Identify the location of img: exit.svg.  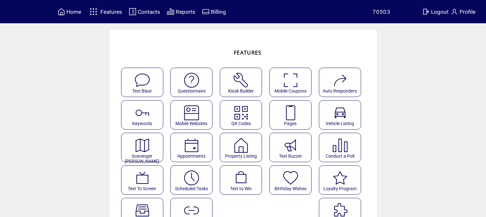
(426, 12).